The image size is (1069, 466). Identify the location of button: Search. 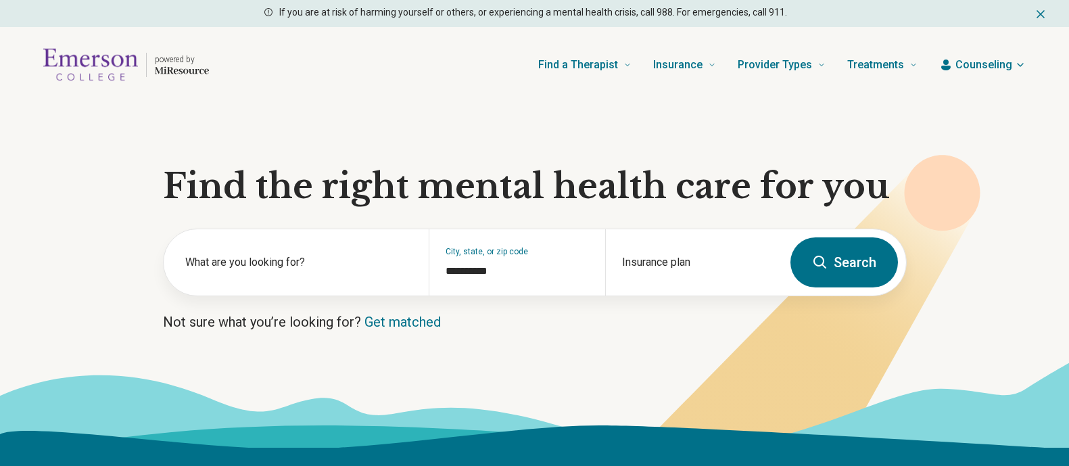
(844, 262).